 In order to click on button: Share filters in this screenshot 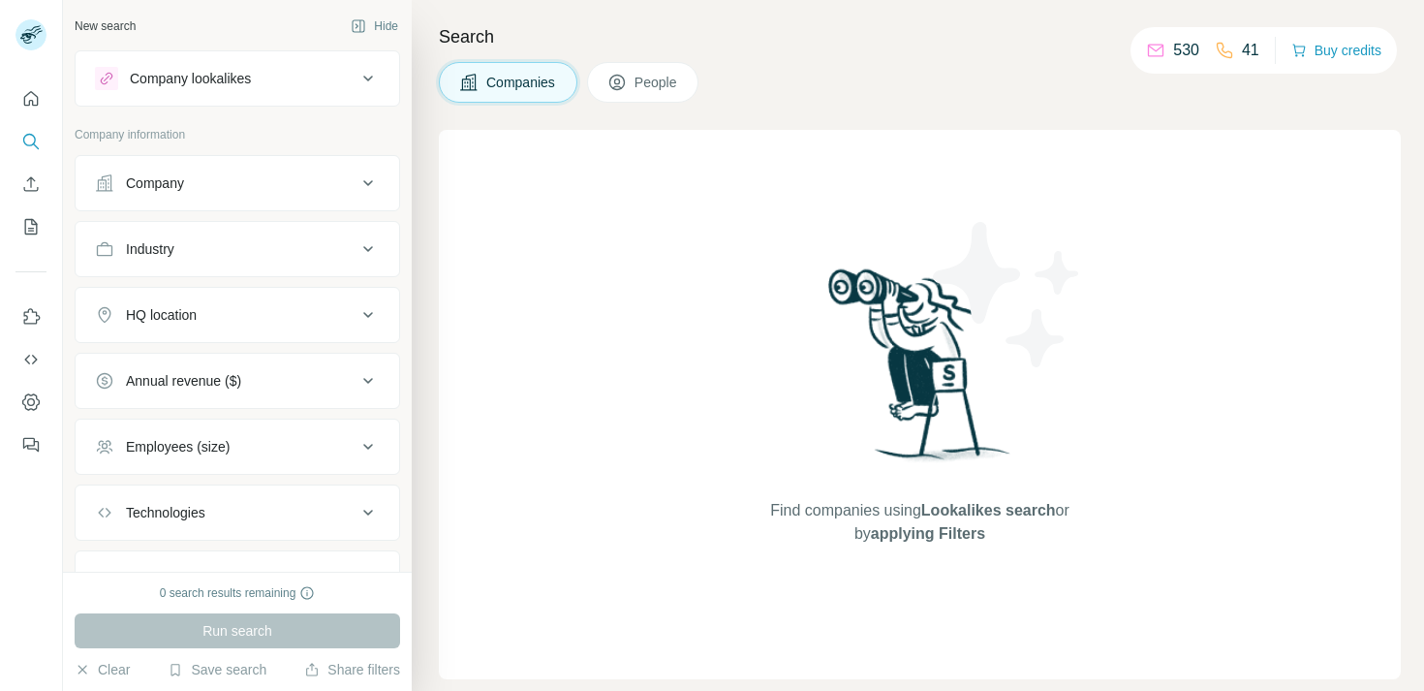, I will do `click(352, 669)`.